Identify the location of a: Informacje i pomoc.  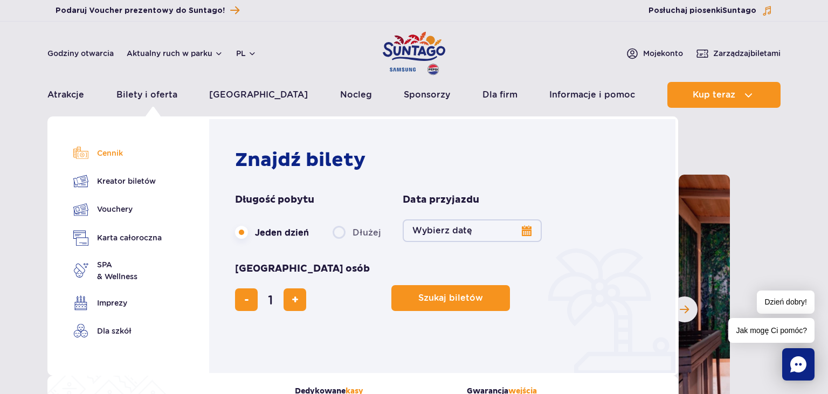
(592, 95).